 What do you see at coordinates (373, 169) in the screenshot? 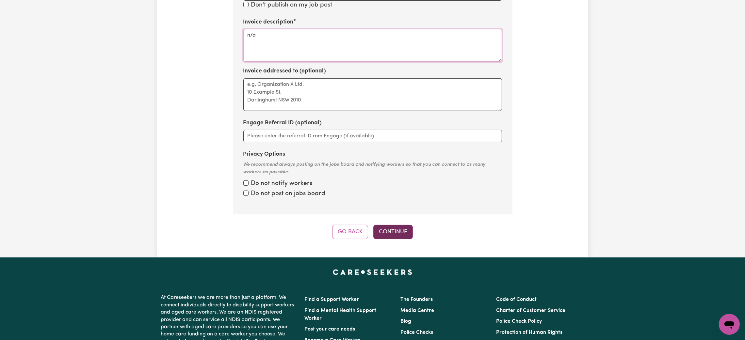
I see `div: We recommend always posting on the jobs board and notifying workers so that you can connect to as...` at bounding box center [373, 169].